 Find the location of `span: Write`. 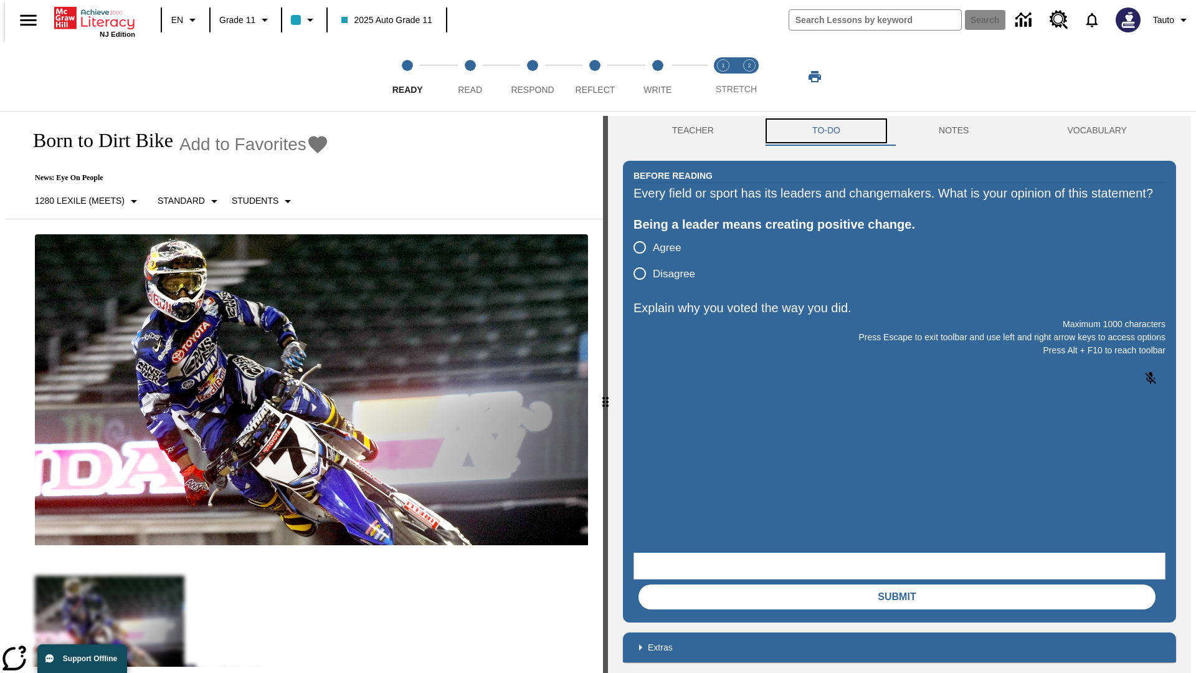

span: Write is located at coordinates (657, 90).